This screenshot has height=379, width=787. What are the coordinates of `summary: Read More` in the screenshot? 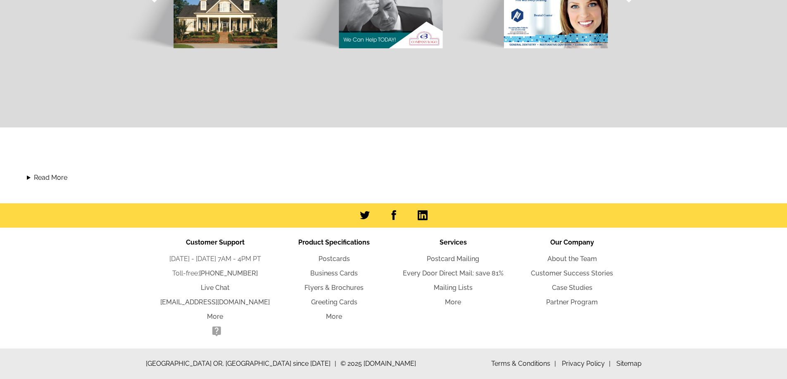 It's located at (393, 178).